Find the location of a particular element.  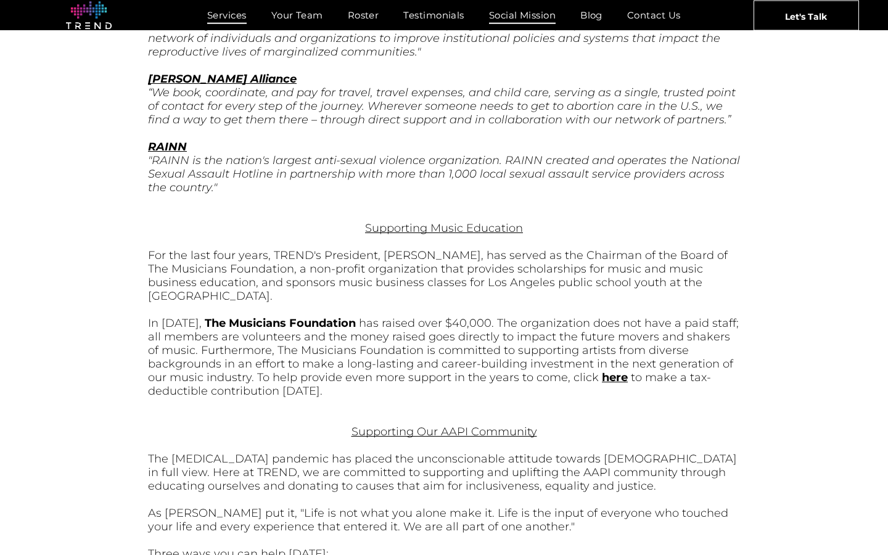

a: Contact Us is located at coordinates (654, 15).